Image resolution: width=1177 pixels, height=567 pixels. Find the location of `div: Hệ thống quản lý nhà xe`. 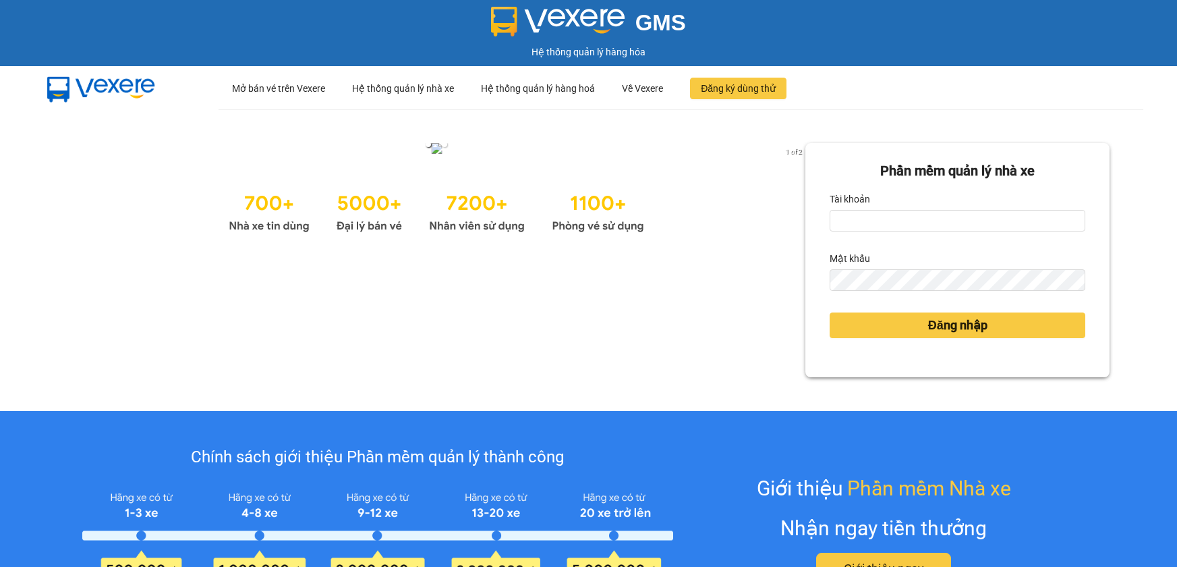

div: Hệ thống quản lý nhà xe is located at coordinates (403, 88).